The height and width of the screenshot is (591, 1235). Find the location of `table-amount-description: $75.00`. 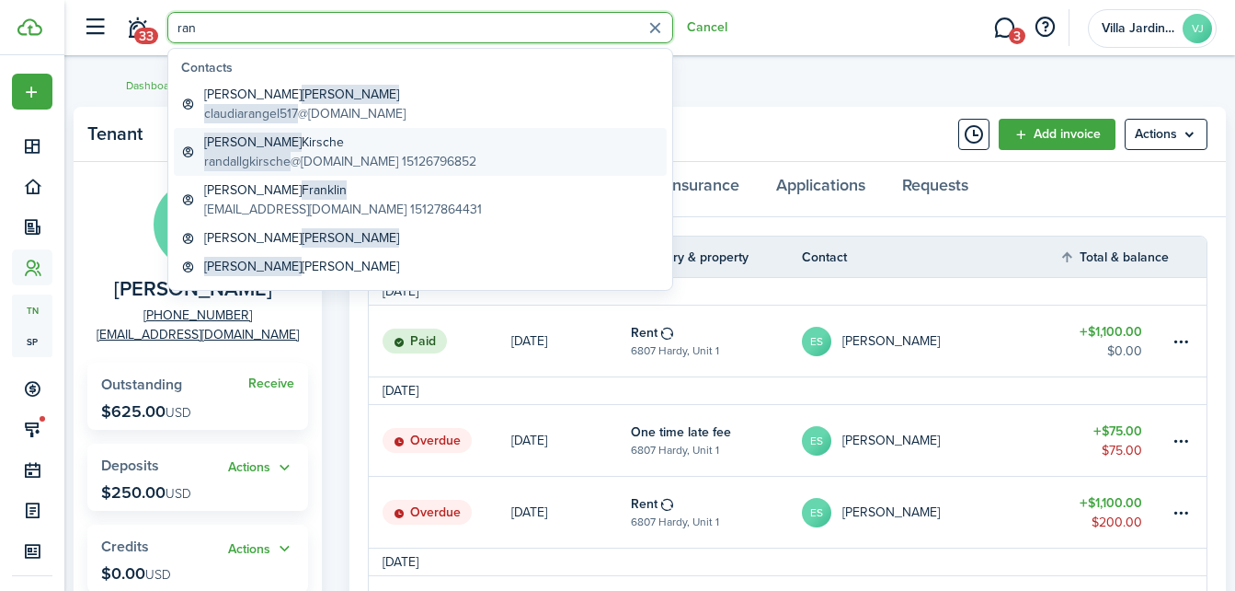

table-amount-description: $75.00 is located at coordinates (1122, 450).